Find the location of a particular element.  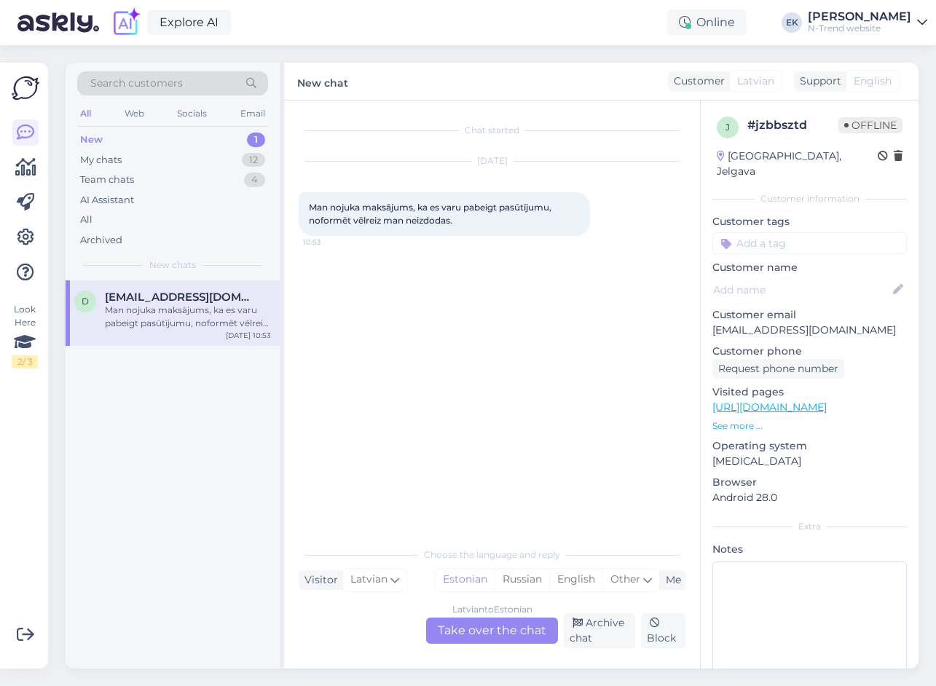

img: explore-ai is located at coordinates (126, 23).